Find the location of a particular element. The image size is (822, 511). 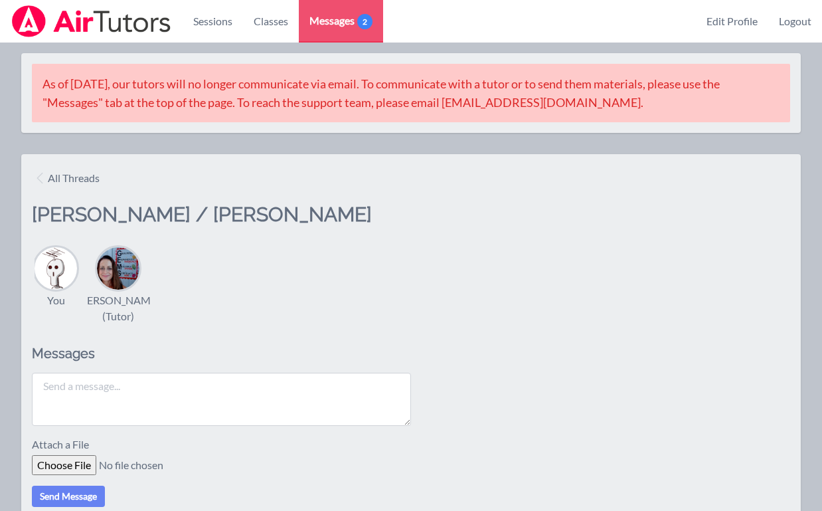

span: 2 is located at coordinates (365, 21).